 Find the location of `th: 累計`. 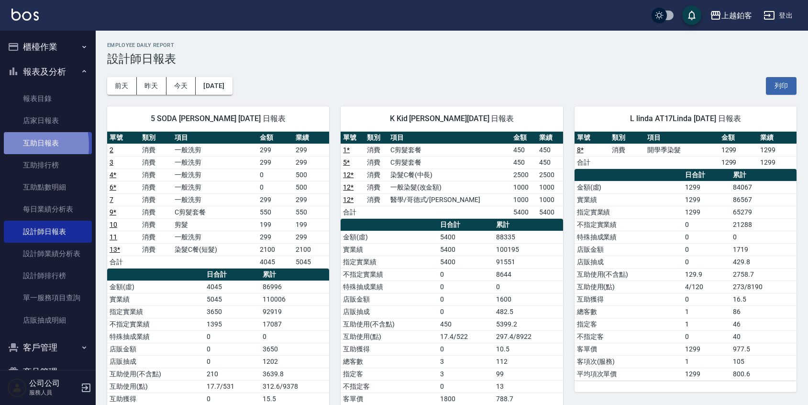

th: 累計 is located at coordinates (295, 275).